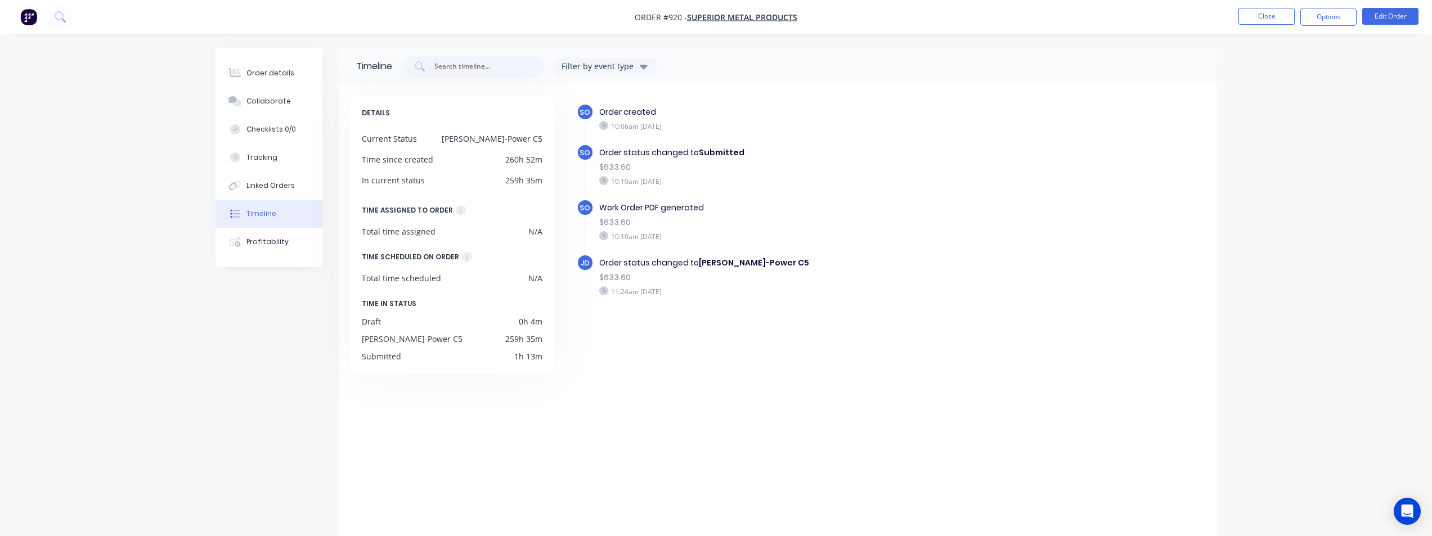  Describe the element at coordinates (660, 17) in the screenshot. I see `span: Order #920 -` at that location.